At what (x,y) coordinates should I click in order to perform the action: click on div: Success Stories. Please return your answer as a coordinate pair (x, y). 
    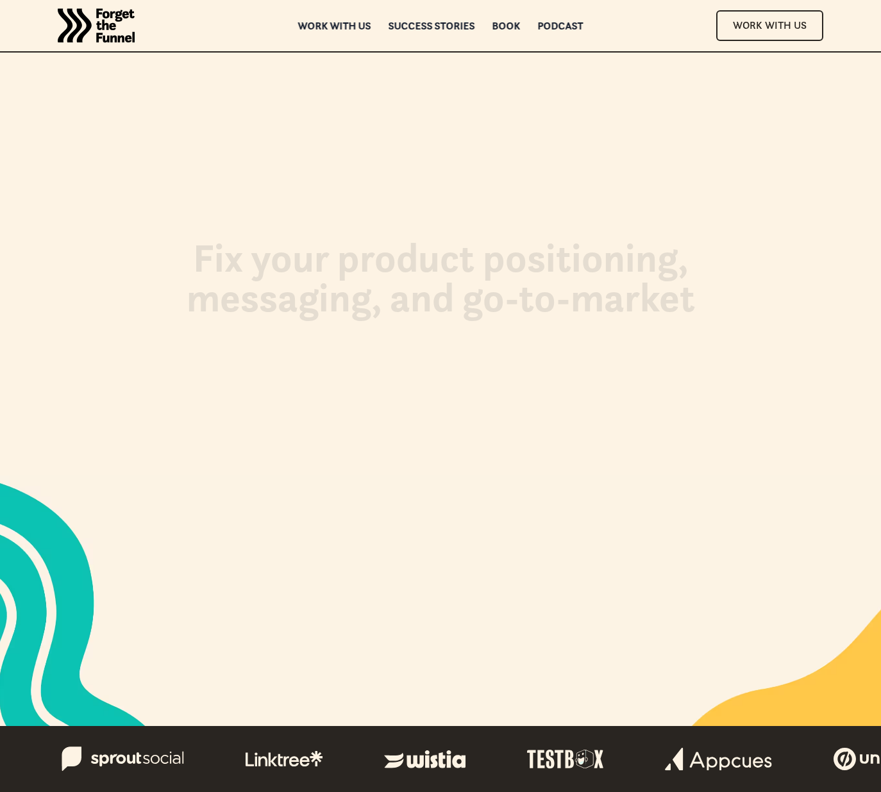
    Looking at the image, I should click on (431, 26).